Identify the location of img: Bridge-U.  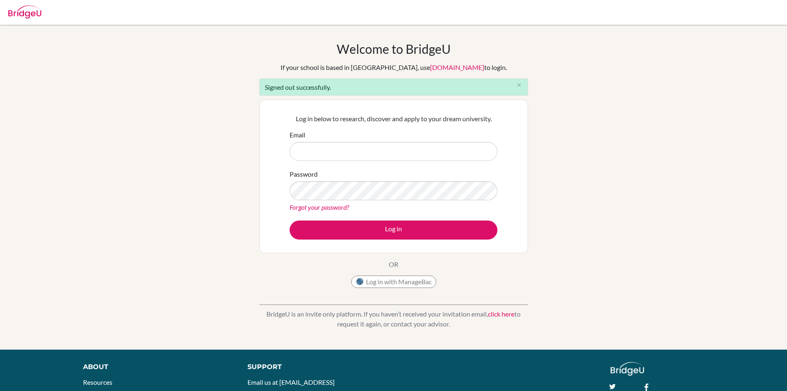
(25, 12).